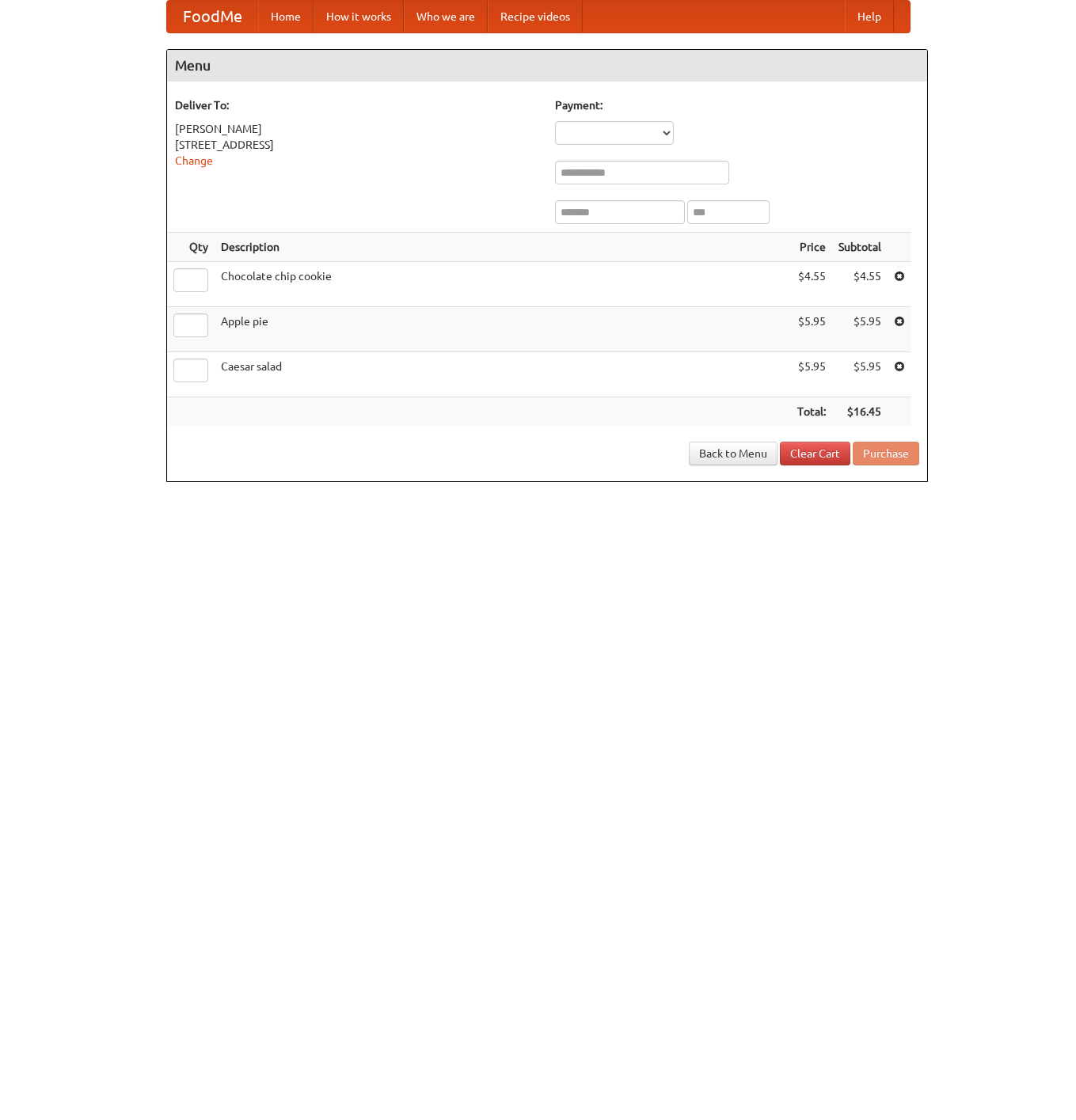  Describe the element at coordinates (503, 329) in the screenshot. I see `td: Apple pie` at that location.